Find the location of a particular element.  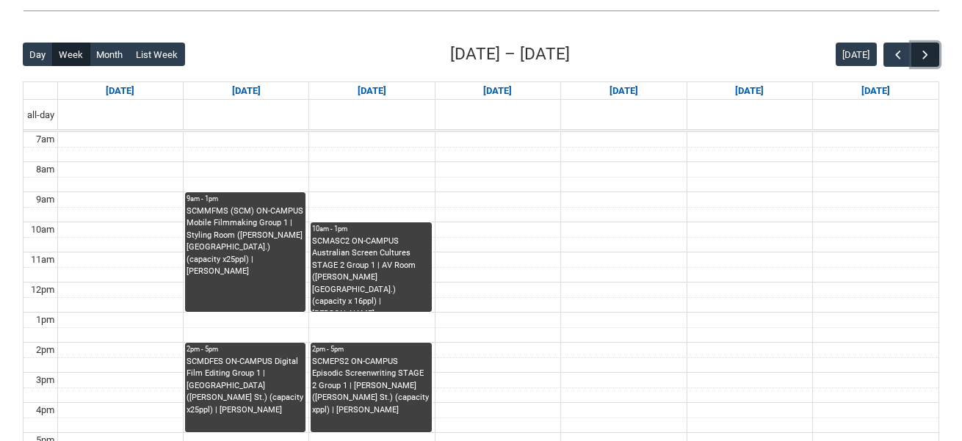

a: Go to September 19, 2025 is located at coordinates (749, 91).